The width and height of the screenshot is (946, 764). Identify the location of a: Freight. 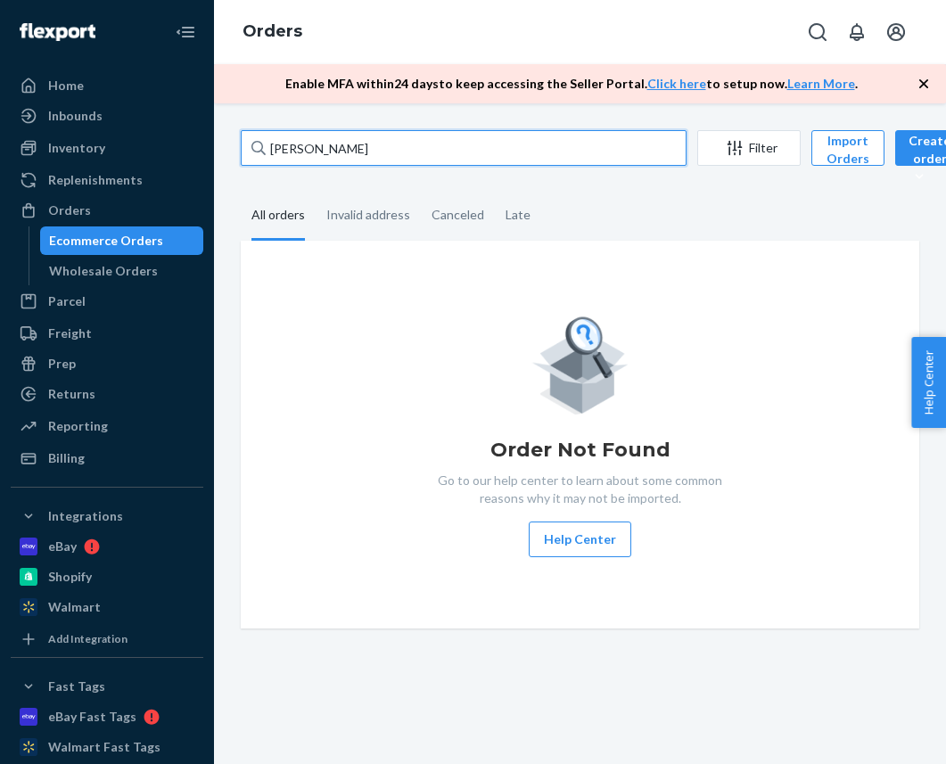
(107, 334).